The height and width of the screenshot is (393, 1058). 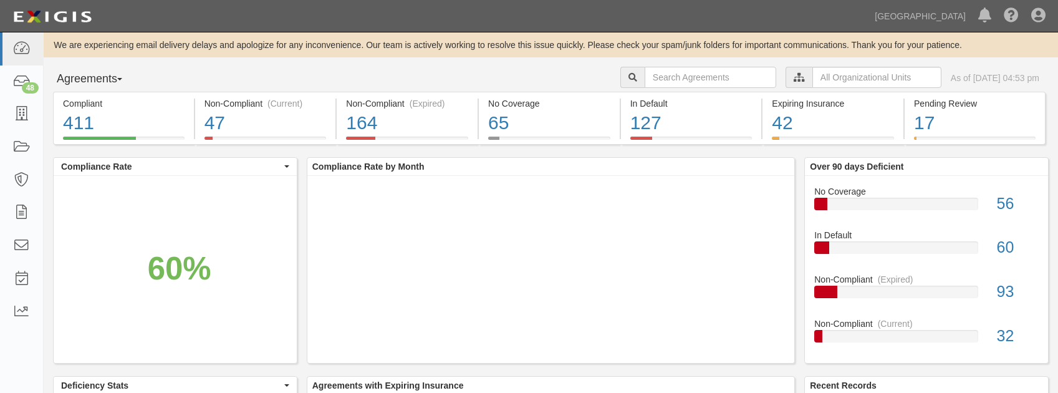 I want to click on b: Agreements with Expiring Insurance, so click(x=388, y=385).